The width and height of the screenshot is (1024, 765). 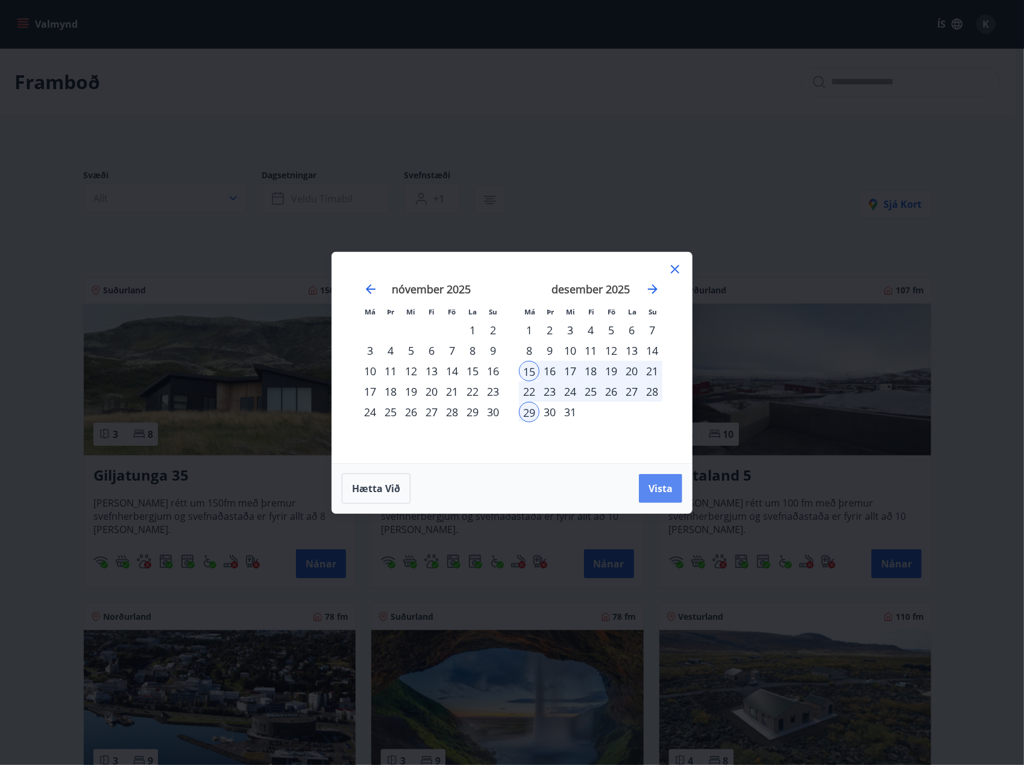 I want to click on div: 8, so click(x=473, y=351).